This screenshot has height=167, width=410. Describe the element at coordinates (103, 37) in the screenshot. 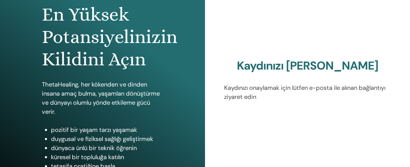

I see `h1: En Yüksek Potansiyelinizin Kilidini Açın` at that location.